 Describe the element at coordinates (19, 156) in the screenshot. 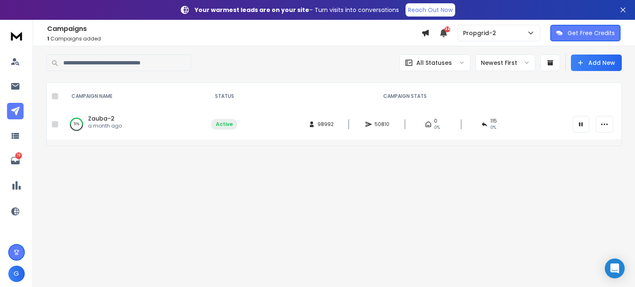

I see `p: 79` at that location.